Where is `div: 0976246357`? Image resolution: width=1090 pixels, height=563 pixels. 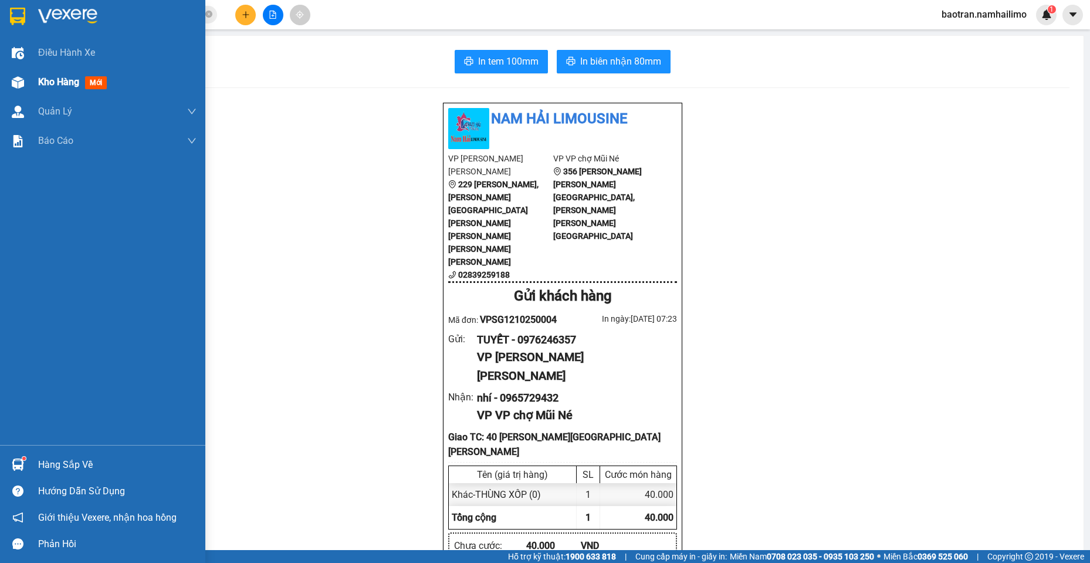
div: 0976246357 is located at coordinates (57, 73).